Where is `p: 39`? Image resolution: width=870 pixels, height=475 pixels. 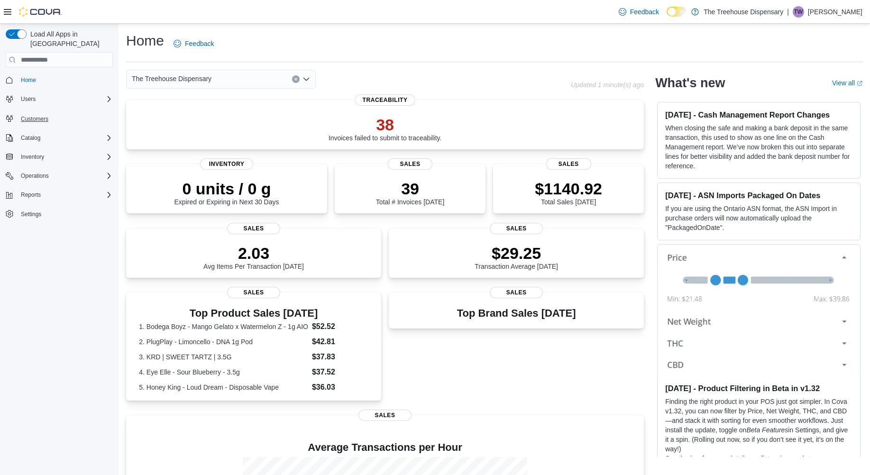 p: 39 is located at coordinates (410, 189).